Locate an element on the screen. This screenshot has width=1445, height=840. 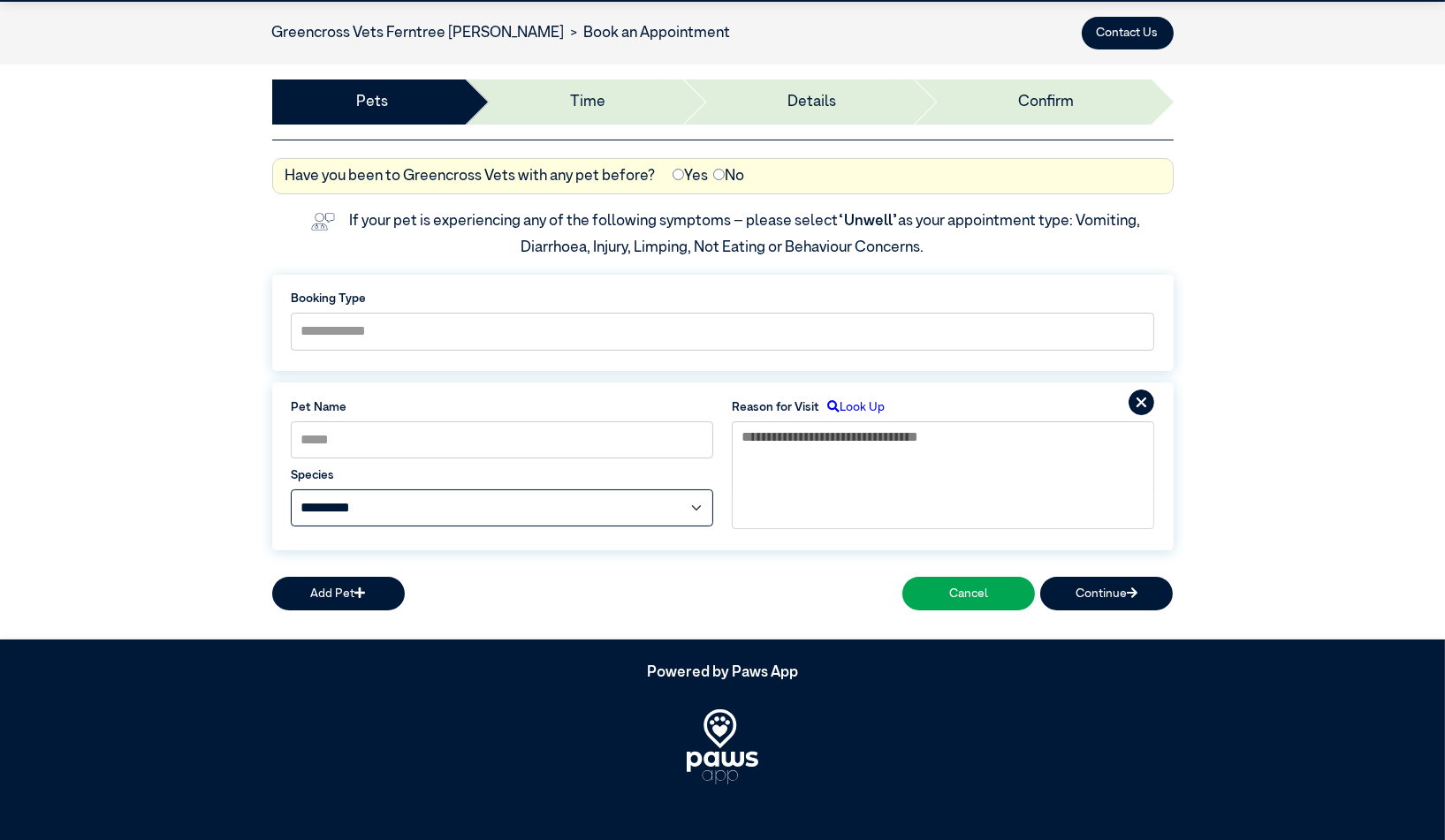
h5: Powered by Paws App is located at coordinates (723, 674).